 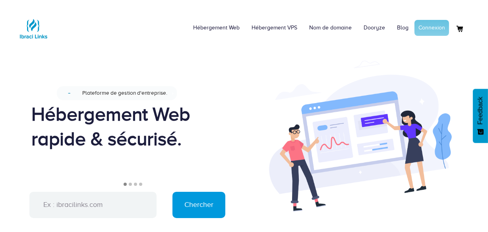 What do you see at coordinates (481, 111) in the screenshot?
I see `span: Feedback` at bounding box center [481, 111].